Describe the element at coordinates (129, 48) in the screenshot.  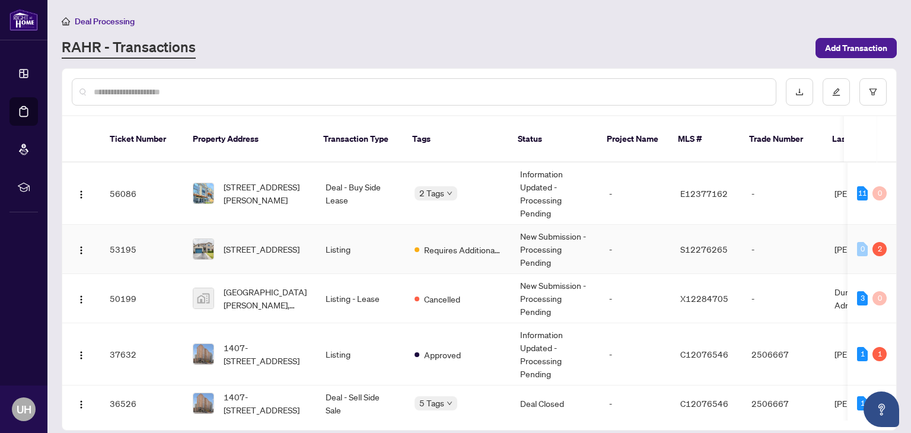
I see `a: RAHR - Transactions` at that location.